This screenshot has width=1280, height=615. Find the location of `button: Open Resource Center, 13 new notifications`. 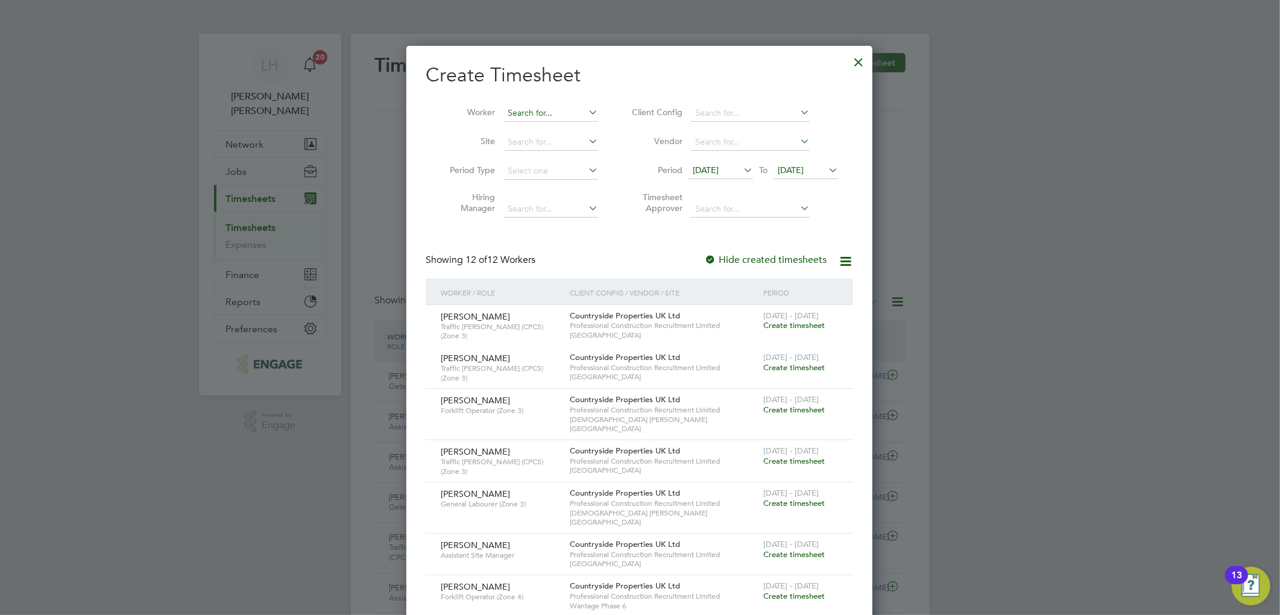

button: Open Resource Center, 13 new notifications is located at coordinates (1251, 586).